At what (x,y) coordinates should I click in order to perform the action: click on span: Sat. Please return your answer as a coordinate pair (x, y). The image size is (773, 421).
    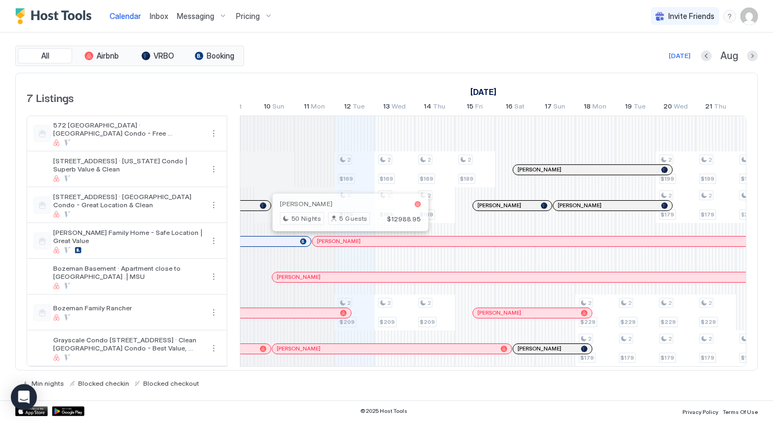
    Looking at the image, I should click on (519, 107).